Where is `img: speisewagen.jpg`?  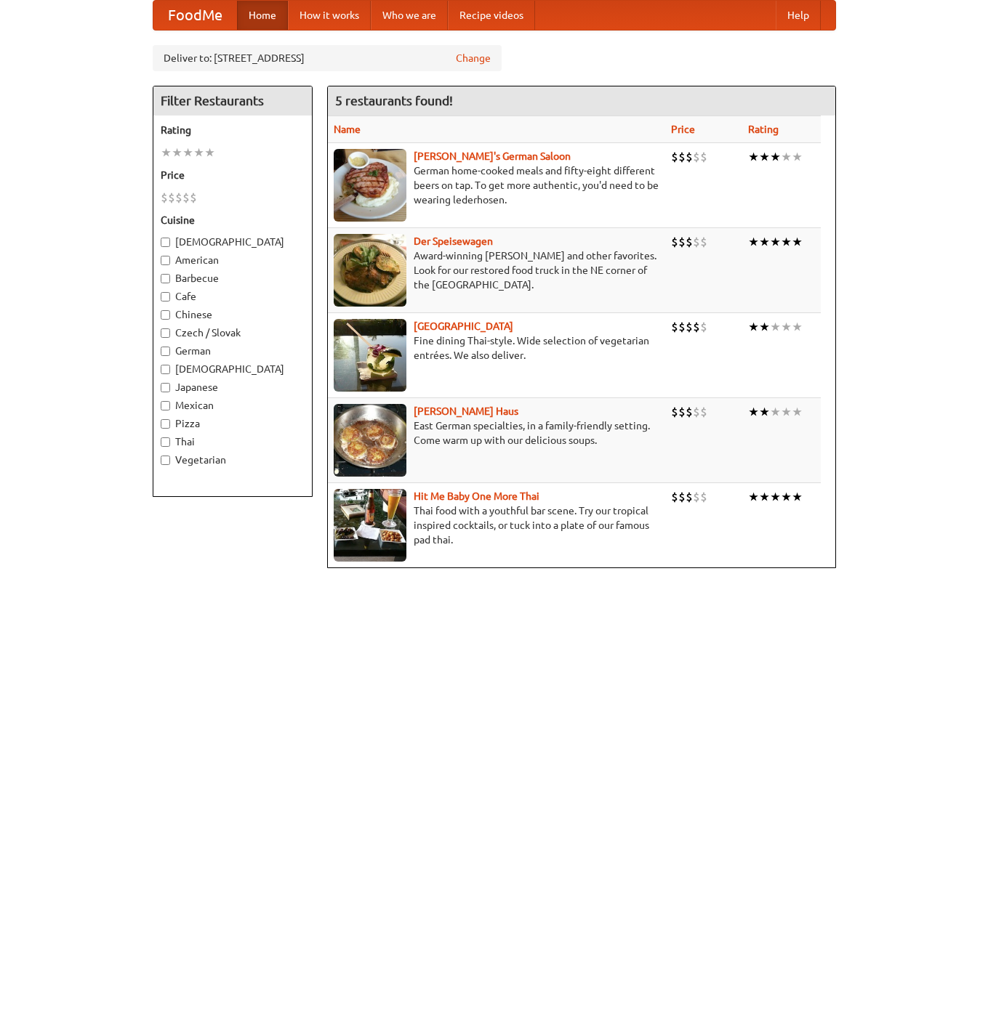 img: speisewagen.jpg is located at coordinates (370, 270).